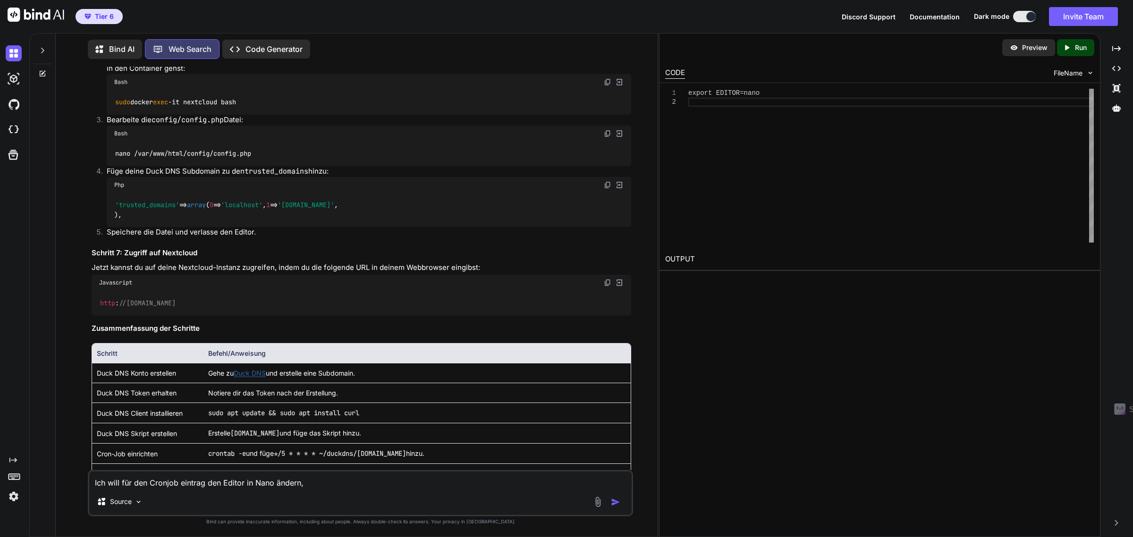 The image size is (1133, 537). I want to click on td: und füge hinzu., so click(417, 454).